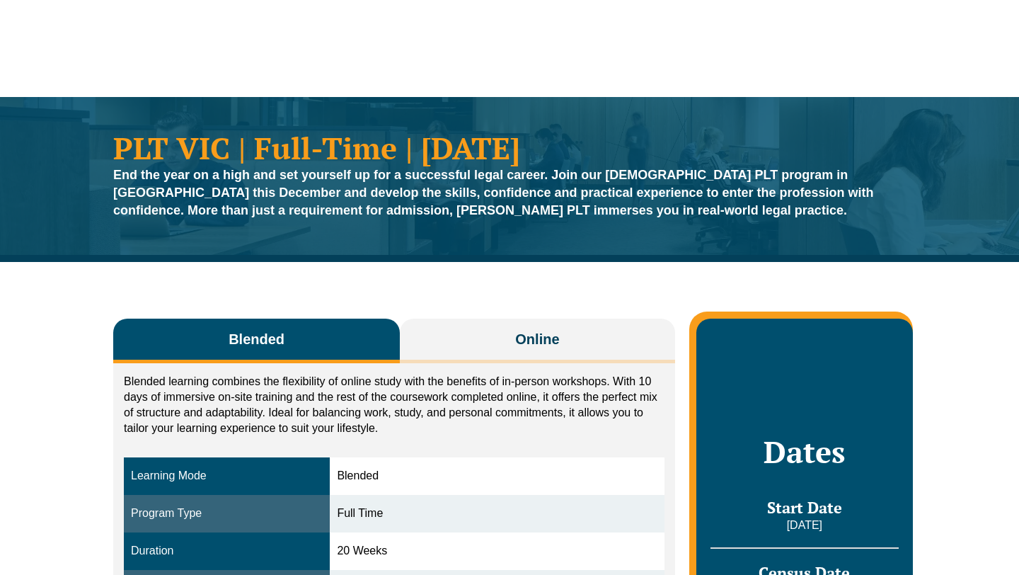 This screenshot has width=1019, height=575. What do you see at coordinates (497, 550) in the screenshot?
I see `div: 20 Weeks` at bounding box center [497, 550].